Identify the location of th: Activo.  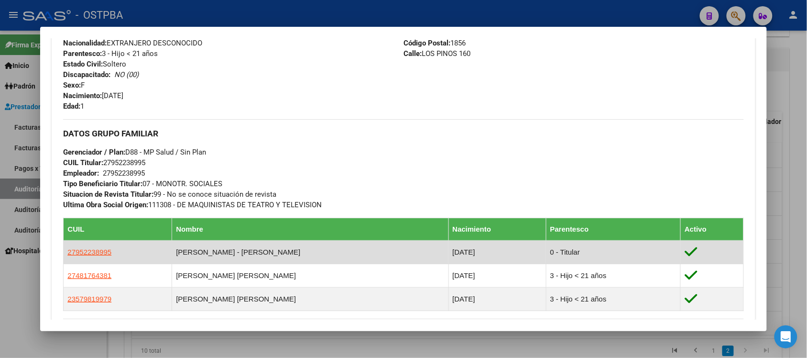
(712, 229).